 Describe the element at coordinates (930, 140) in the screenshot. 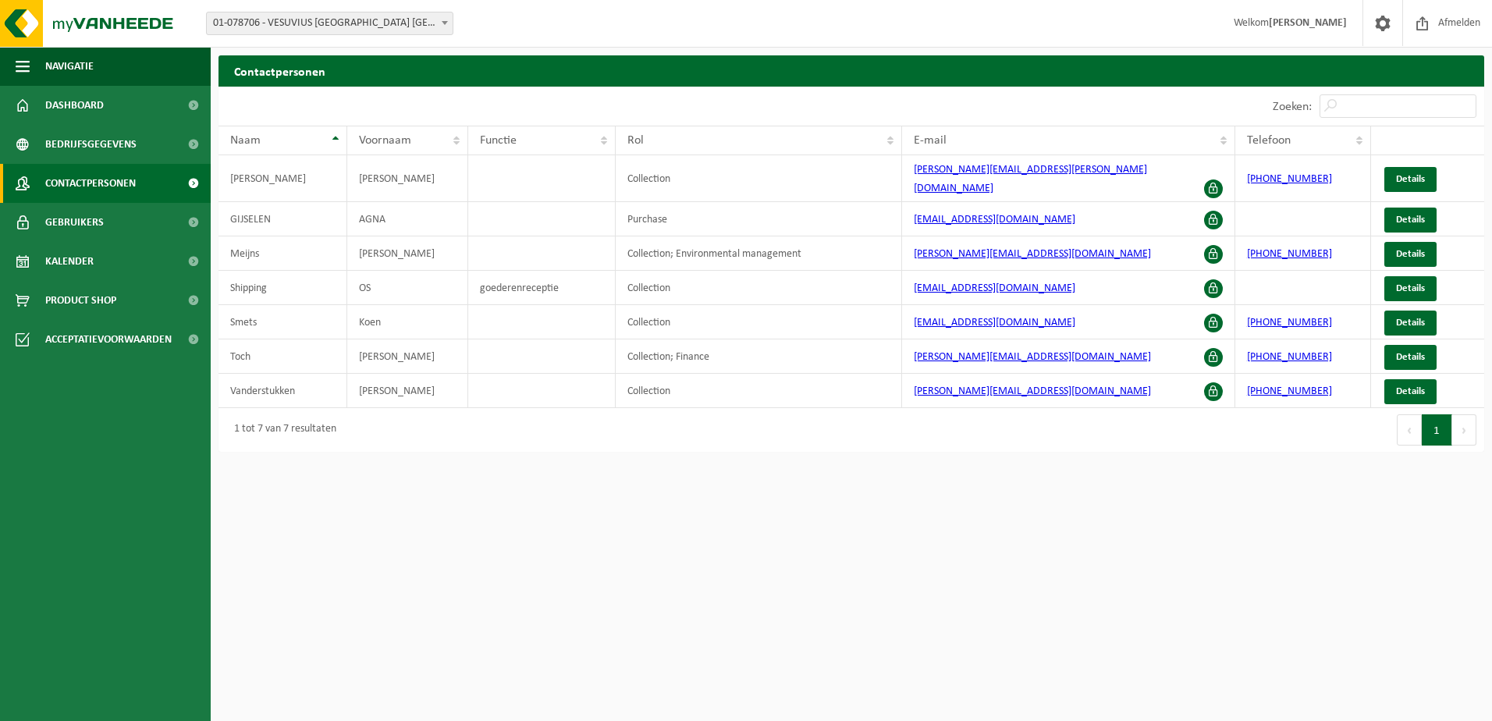

I see `span: E-mail` at that location.